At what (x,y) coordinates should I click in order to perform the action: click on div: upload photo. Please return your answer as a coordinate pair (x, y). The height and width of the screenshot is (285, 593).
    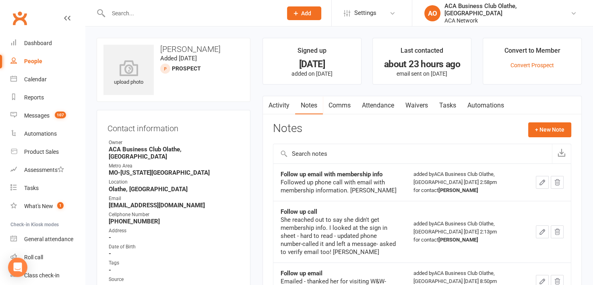
    Looking at the image, I should click on (128, 73).